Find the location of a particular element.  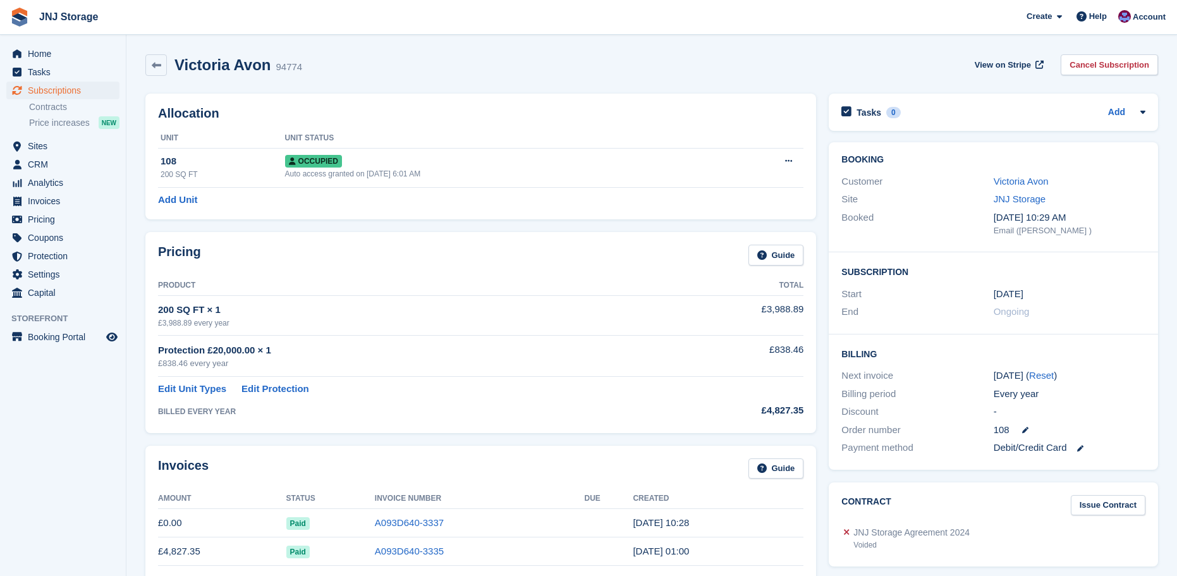

div: Next invoice is located at coordinates (917, 375).